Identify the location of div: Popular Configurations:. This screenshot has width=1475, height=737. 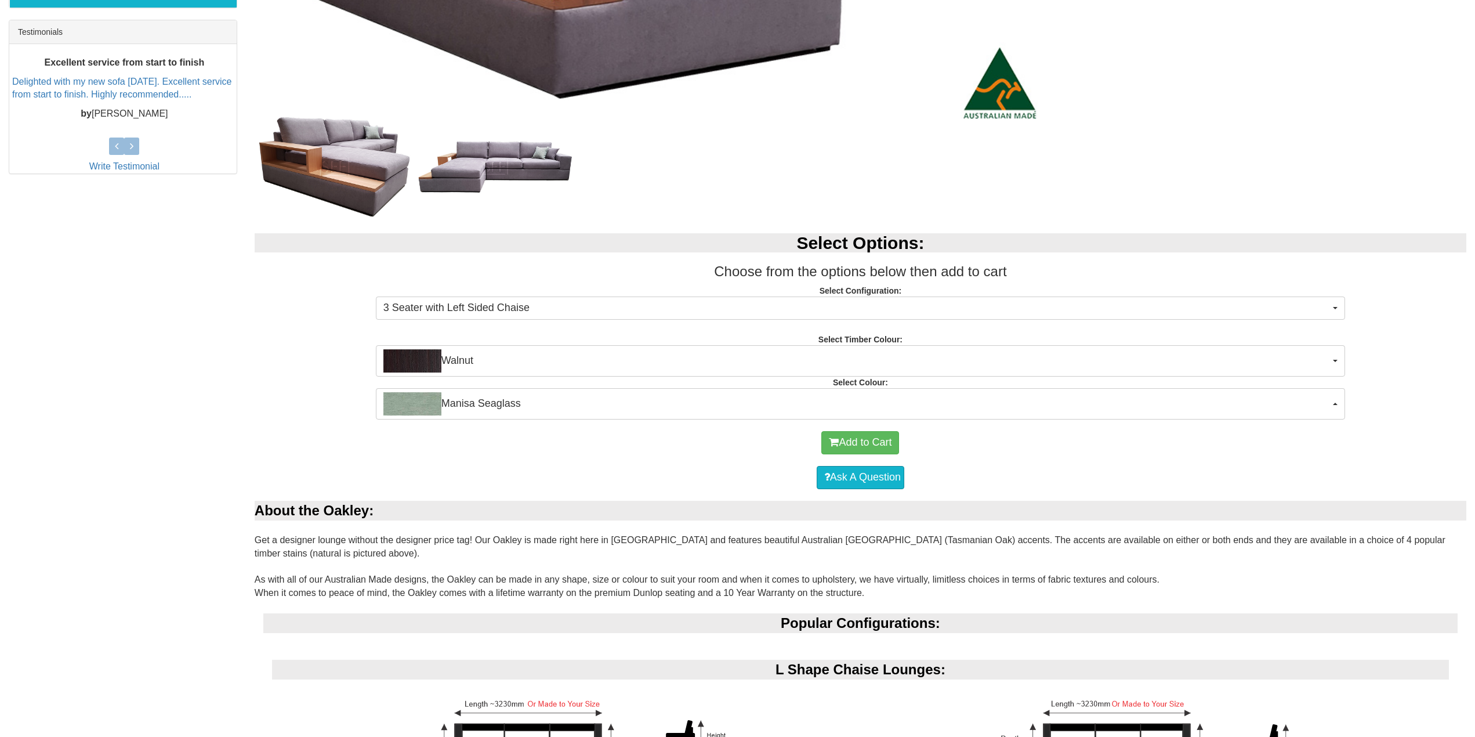
(860, 623).